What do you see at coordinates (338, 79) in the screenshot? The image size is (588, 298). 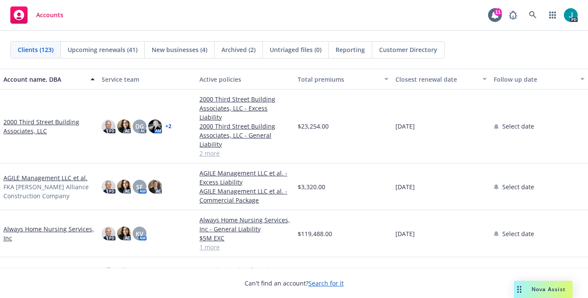 I see `div: Total premiums` at bounding box center [338, 79].